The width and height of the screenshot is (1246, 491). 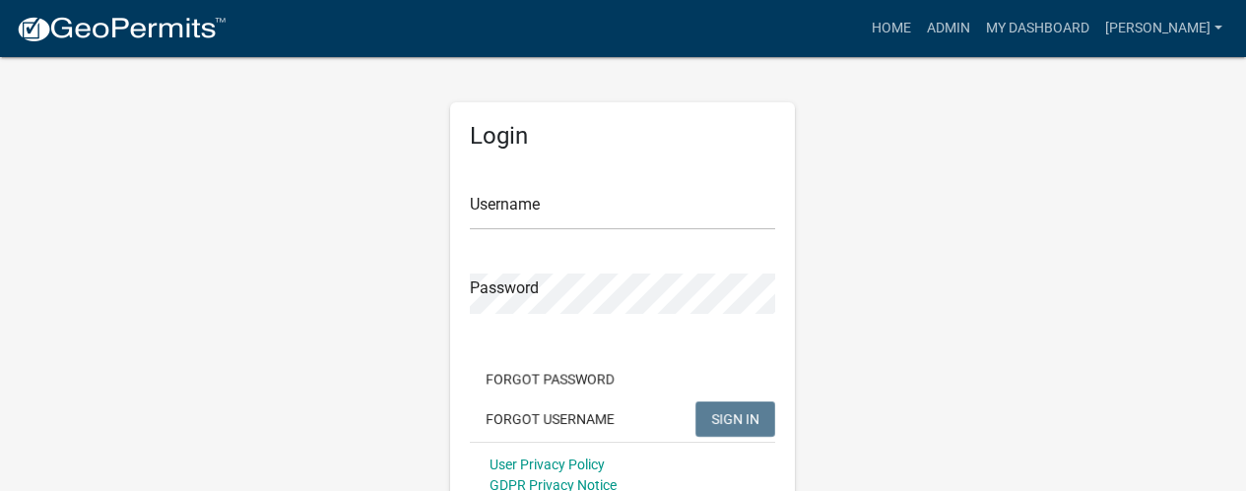 What do you see at coordinates (735, 419) in the screenshot?
I see `span: SIGN IN` at bounding box center [735, 419].